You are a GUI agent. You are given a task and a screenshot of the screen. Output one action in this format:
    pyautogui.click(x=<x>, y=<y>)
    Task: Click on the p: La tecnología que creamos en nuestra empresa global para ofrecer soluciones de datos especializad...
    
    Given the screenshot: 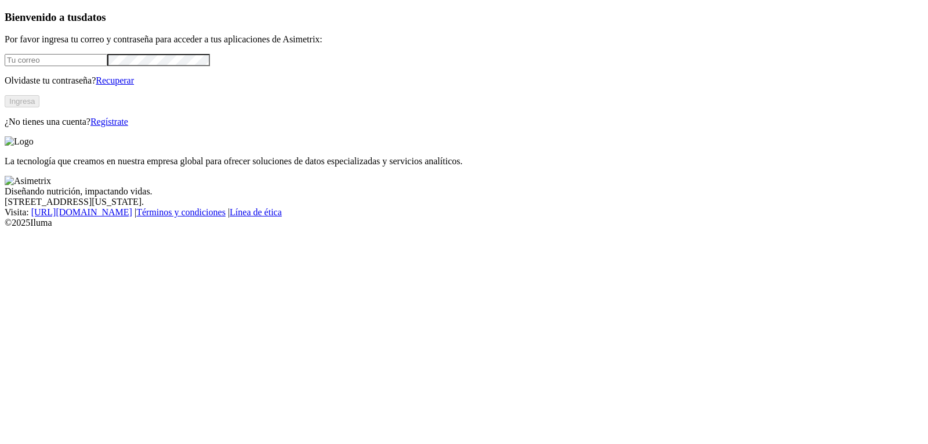 What is the action you would take?
    pyautogui.click(x=464, y=161)
    